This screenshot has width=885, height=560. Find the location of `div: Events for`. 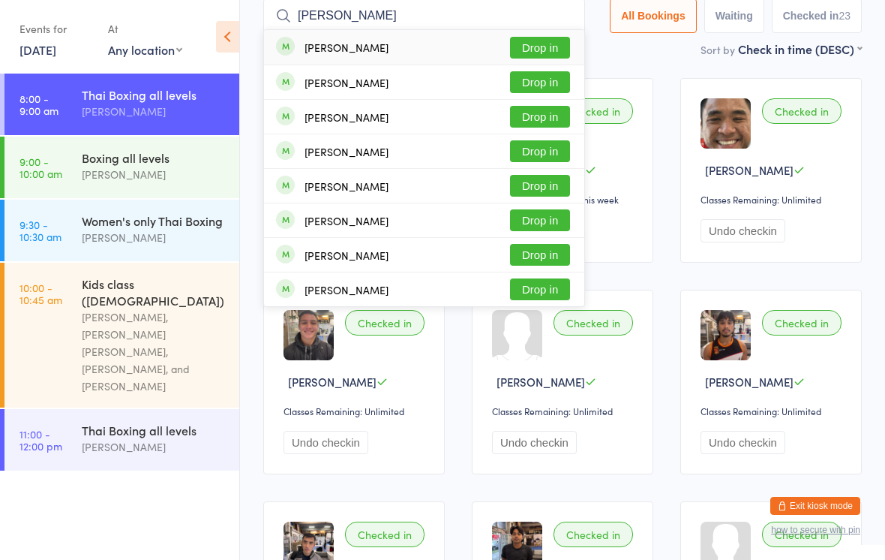

div: Events for is located at coordinates (56, 29).